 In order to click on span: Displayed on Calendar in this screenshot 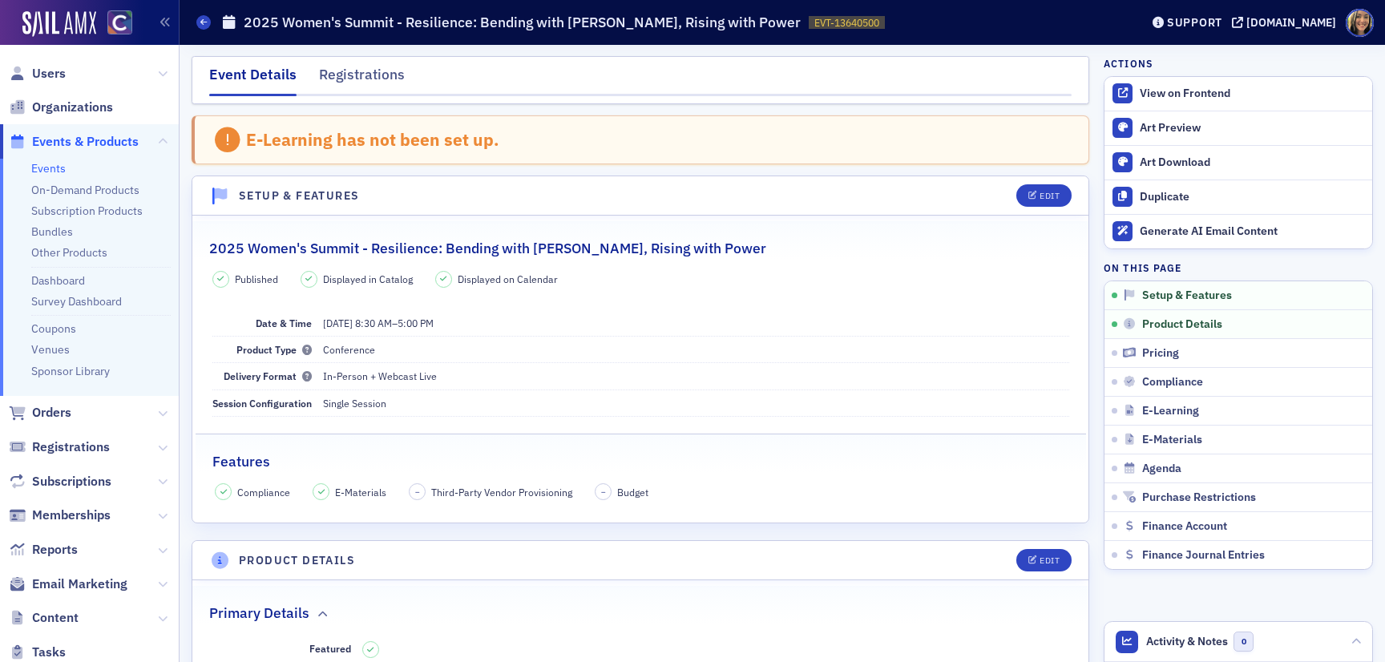, I will do `click(507, 279)`.